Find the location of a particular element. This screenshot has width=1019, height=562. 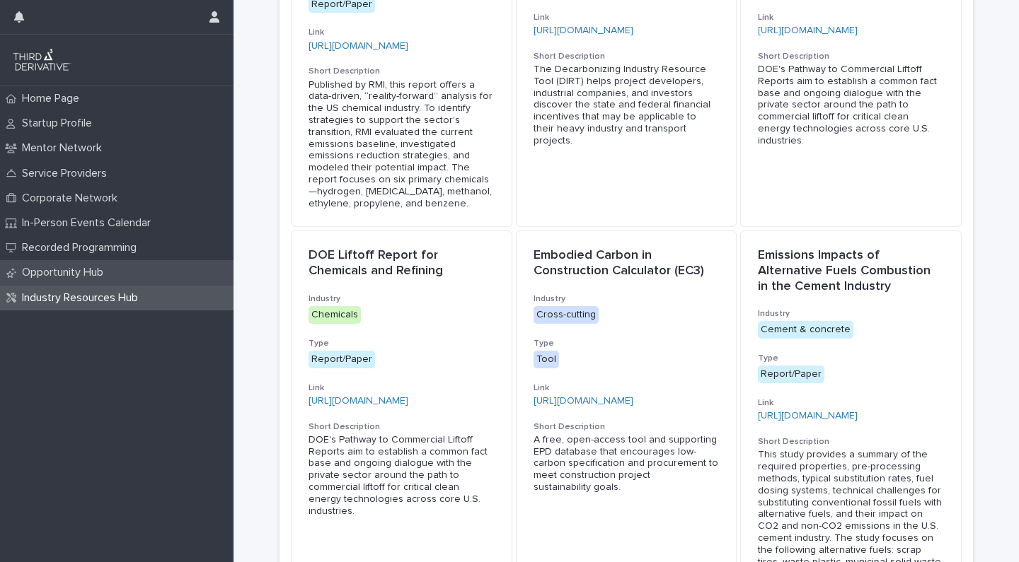

p: Industry Resources Hub is located at coordinates (83, 298).